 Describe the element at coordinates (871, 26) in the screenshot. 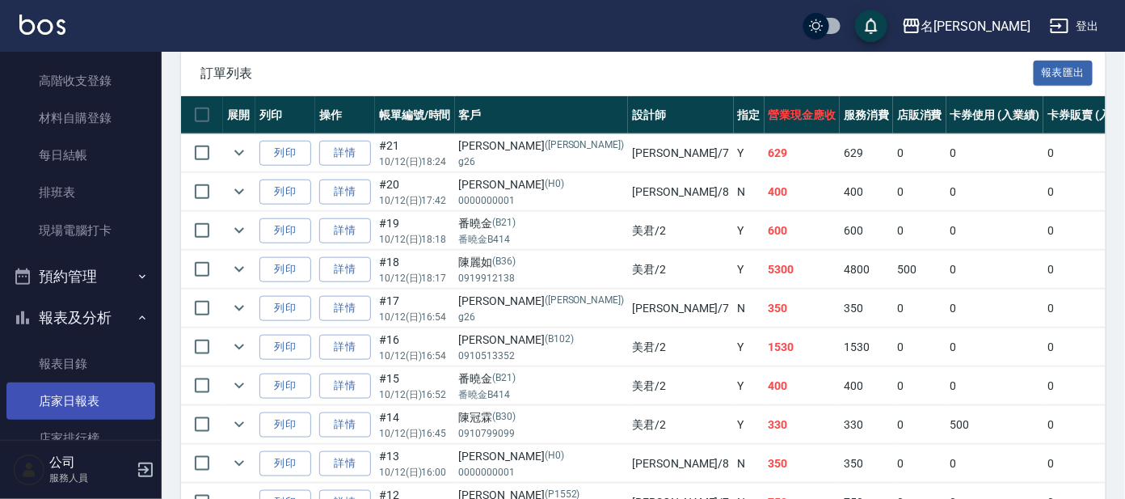

I see `button: save` at that location.